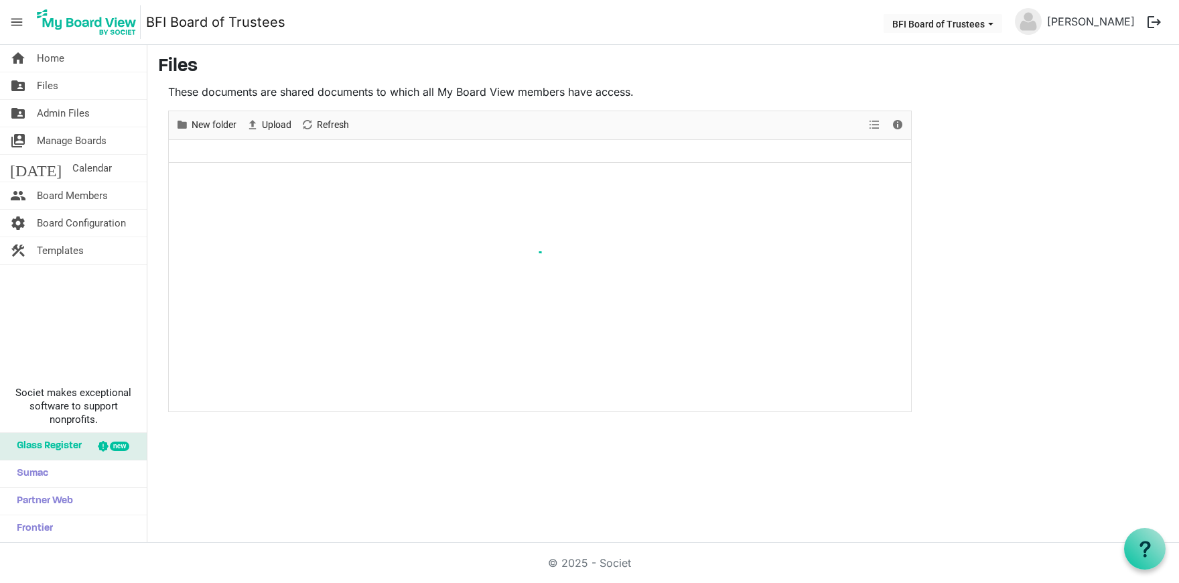  Describe the element at coordinates (81, 223) in the screenshot. I see `span: Board Configuration` at that location.